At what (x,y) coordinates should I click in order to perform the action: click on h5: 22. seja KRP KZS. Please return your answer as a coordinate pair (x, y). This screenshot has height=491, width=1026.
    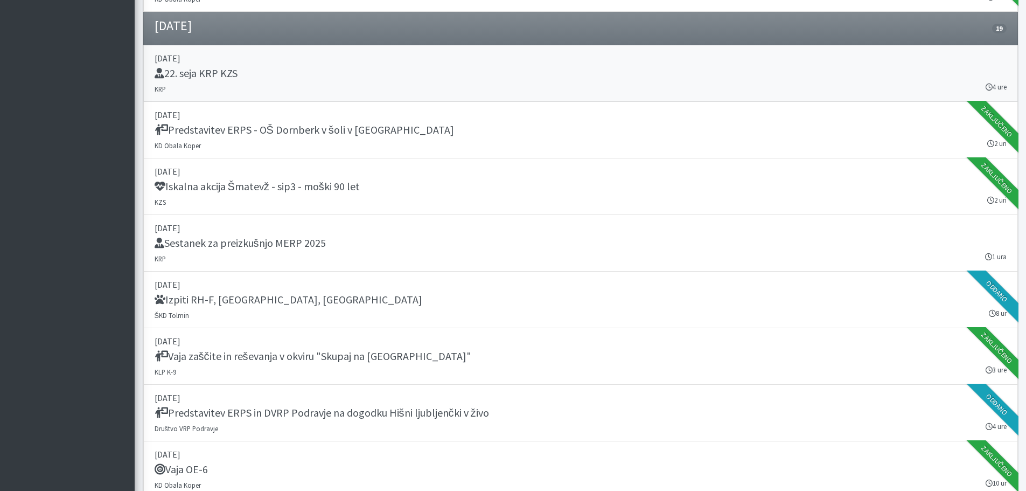
    Looking at the image, I should click on (196, 73).